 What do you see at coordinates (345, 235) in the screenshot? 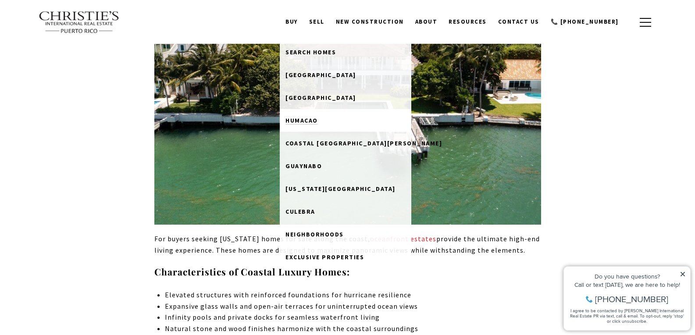
I see `a: Neighborhoods` at bounding box center [345, 235].